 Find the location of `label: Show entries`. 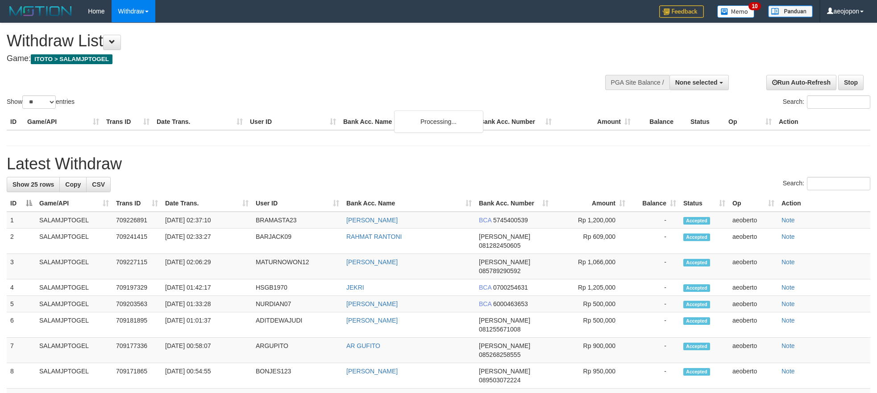

label: Show entries is located at coordinates (41, 102).